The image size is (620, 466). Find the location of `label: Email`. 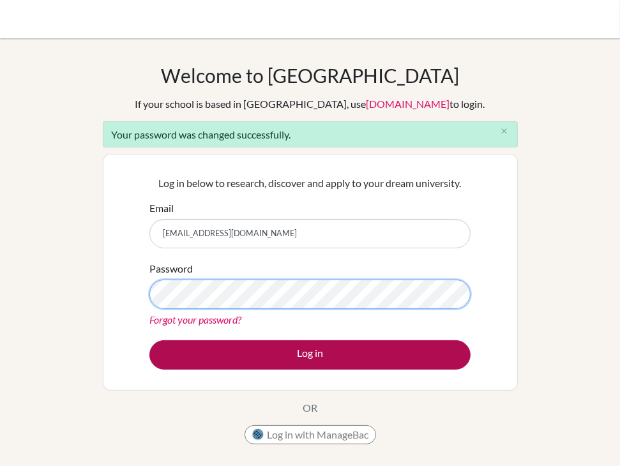

label: Email is located at coordinates (162, 208).